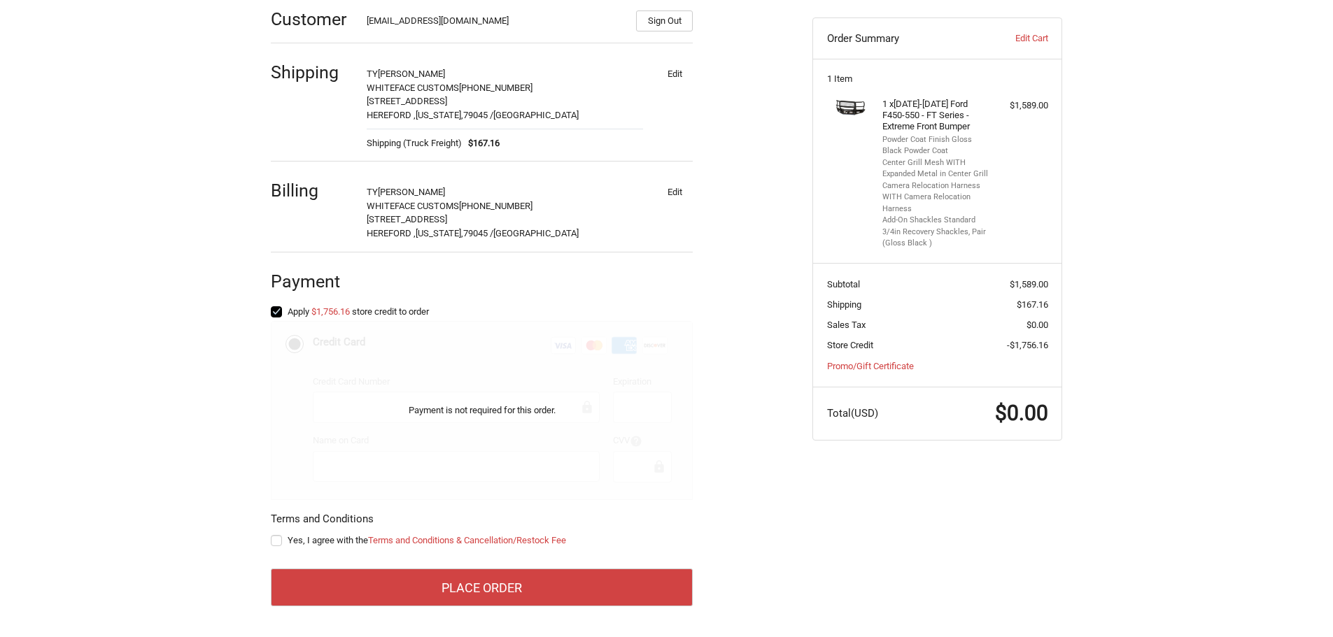  What do you see at coordinates (936, 146) in the screenshot?
I see `li: Powder Coat Finish Gloss Black Powder Coat` at bounding box center [936, 146].